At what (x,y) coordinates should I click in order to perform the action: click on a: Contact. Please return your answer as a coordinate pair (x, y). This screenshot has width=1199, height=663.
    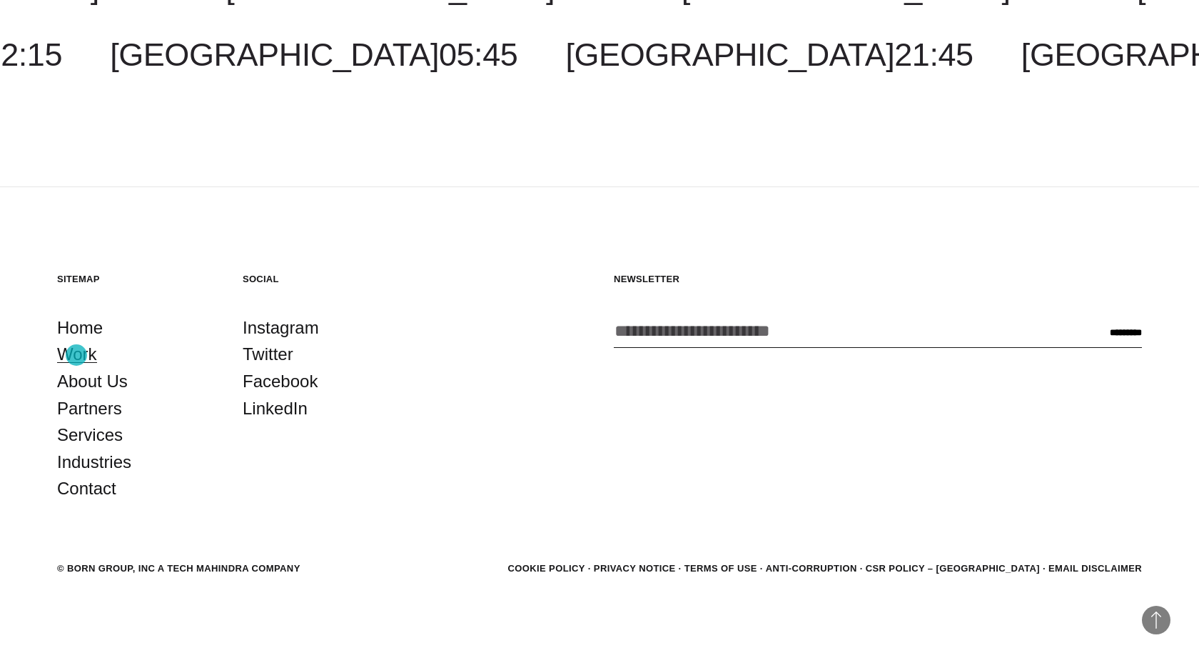
    Looking at the image, I should click on (86, 488).